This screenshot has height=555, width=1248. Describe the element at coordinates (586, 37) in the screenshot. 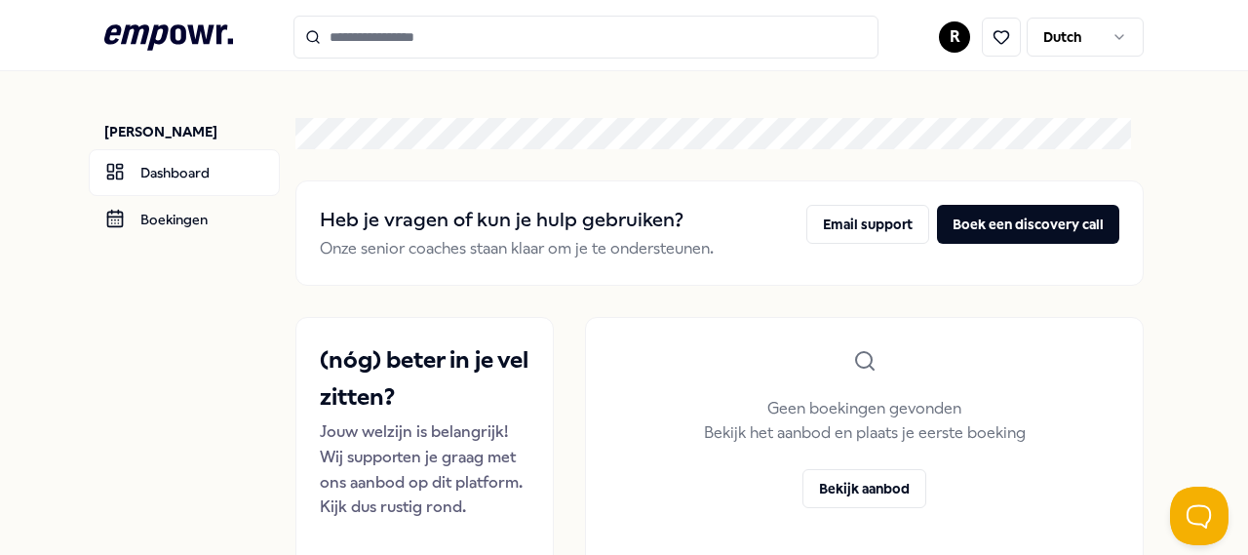

I see `input: Search for products, categories or subcategories` at that location.